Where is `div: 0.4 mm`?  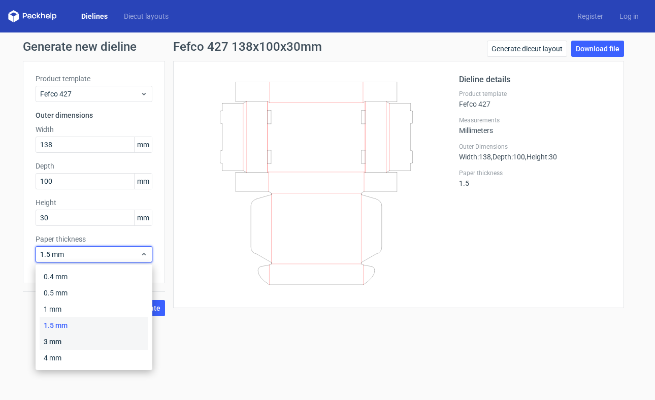
div: 0.4 mm is located at coordinates (94, 277).